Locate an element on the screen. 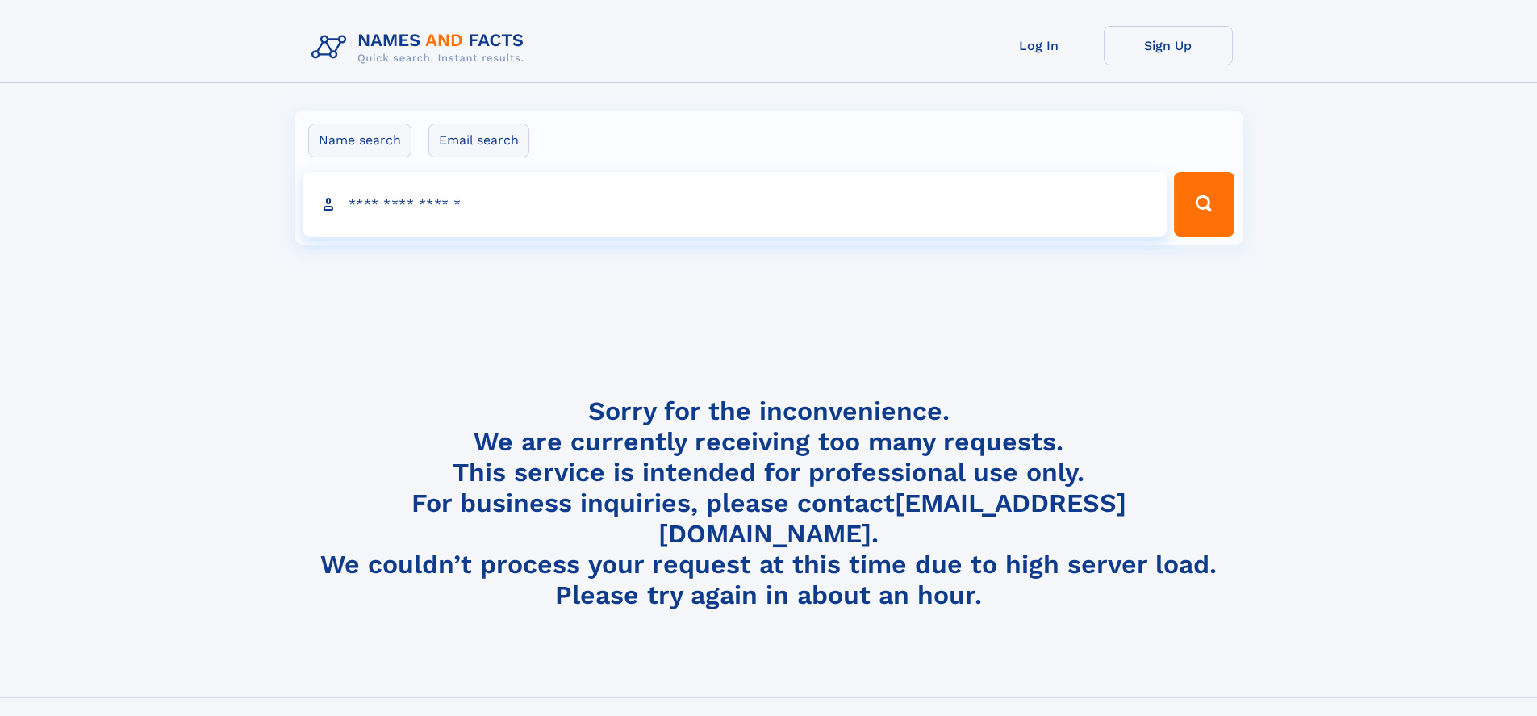  input: search input is located at coordinates (735, 204).